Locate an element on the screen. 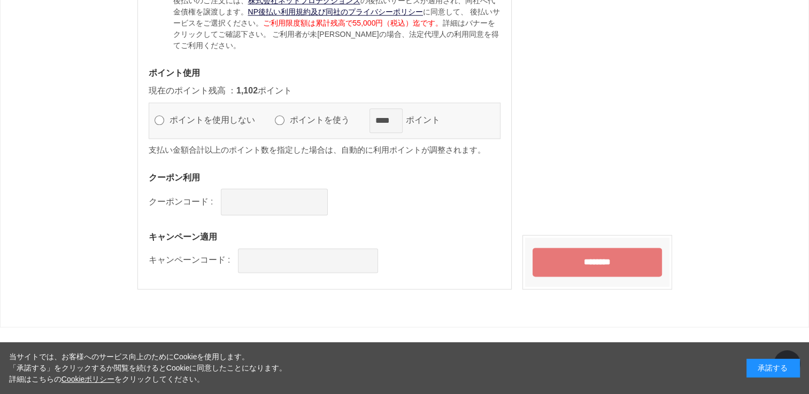 The image size is (809, 394). label: ポイントを使用しない is located at coordinates (217, 120).